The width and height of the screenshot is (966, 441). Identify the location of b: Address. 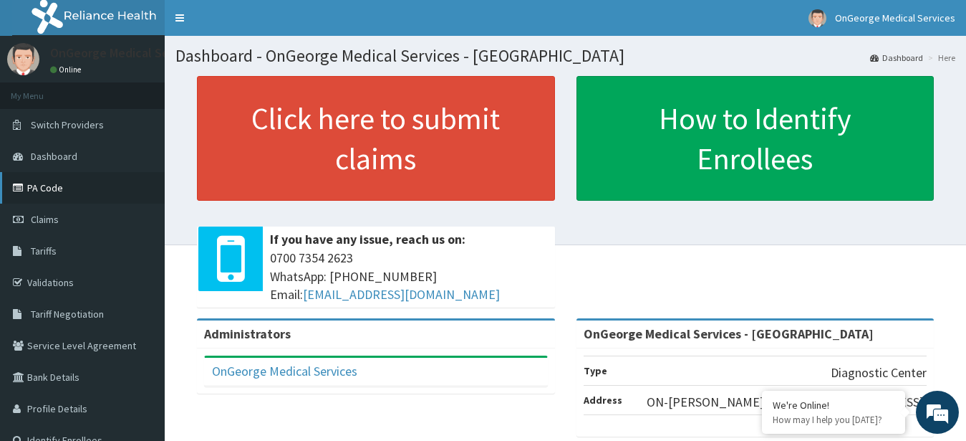
(603, 400).